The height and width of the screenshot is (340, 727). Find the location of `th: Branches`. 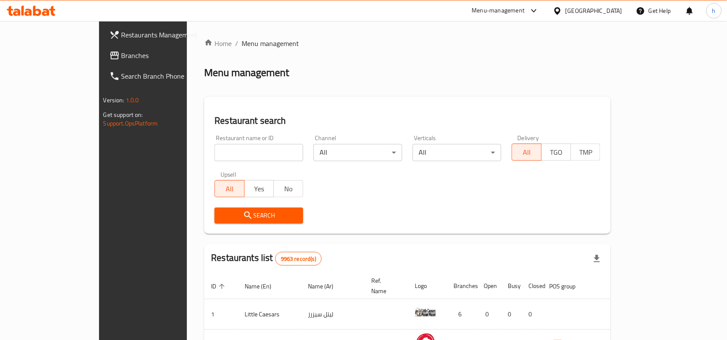

th: Branches is located at coordinates (461, 286).